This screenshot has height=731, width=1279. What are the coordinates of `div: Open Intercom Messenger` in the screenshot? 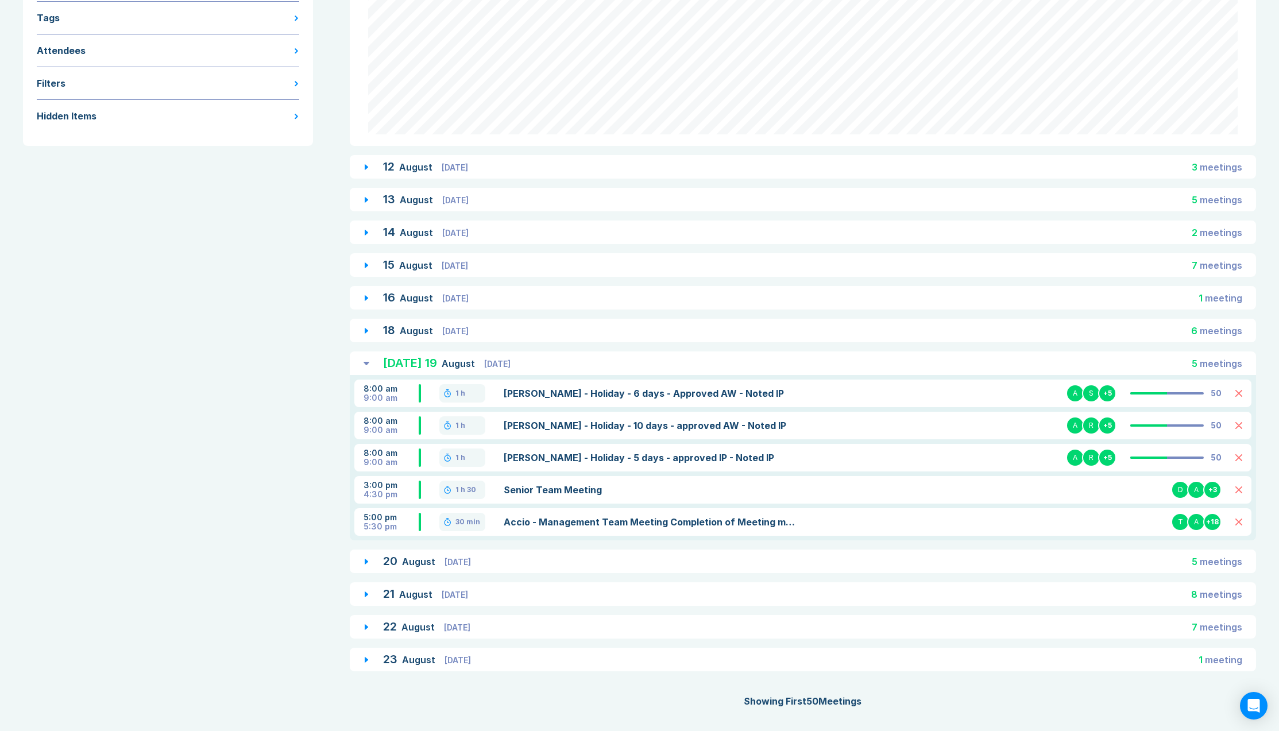 It's located at (1253, 706).